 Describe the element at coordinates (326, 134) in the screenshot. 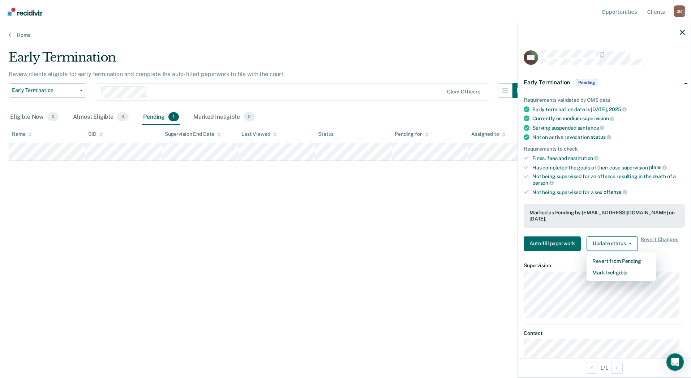

I see `div: Status` at that location.